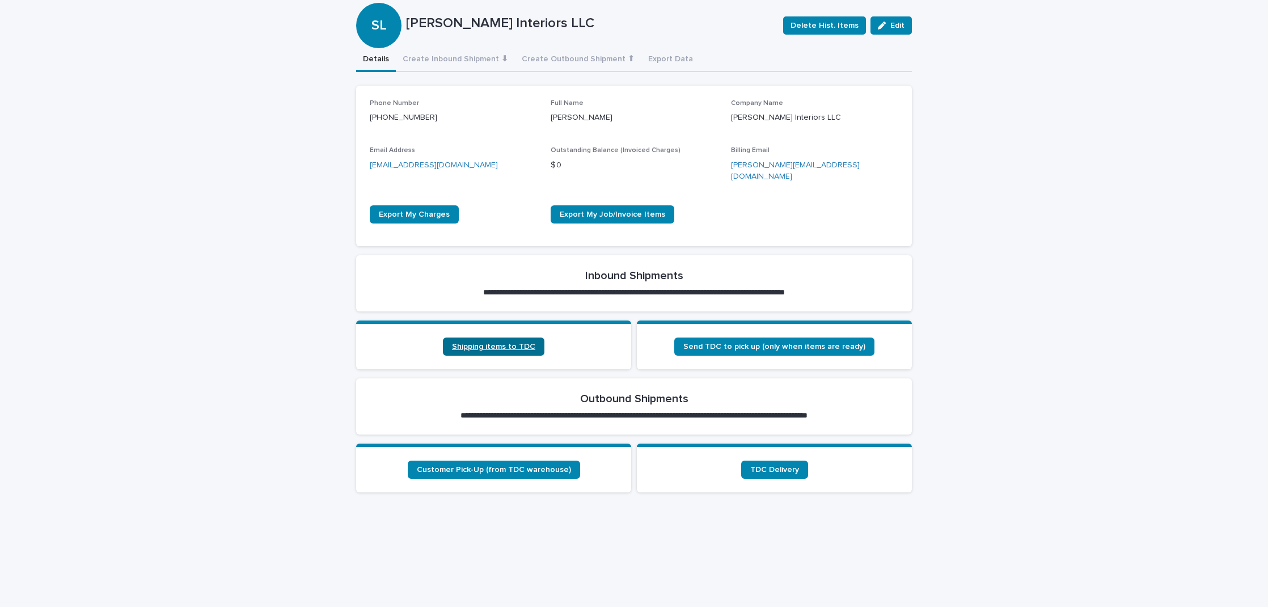  I want to click on span: TDC Delivery, so click(775, 470).